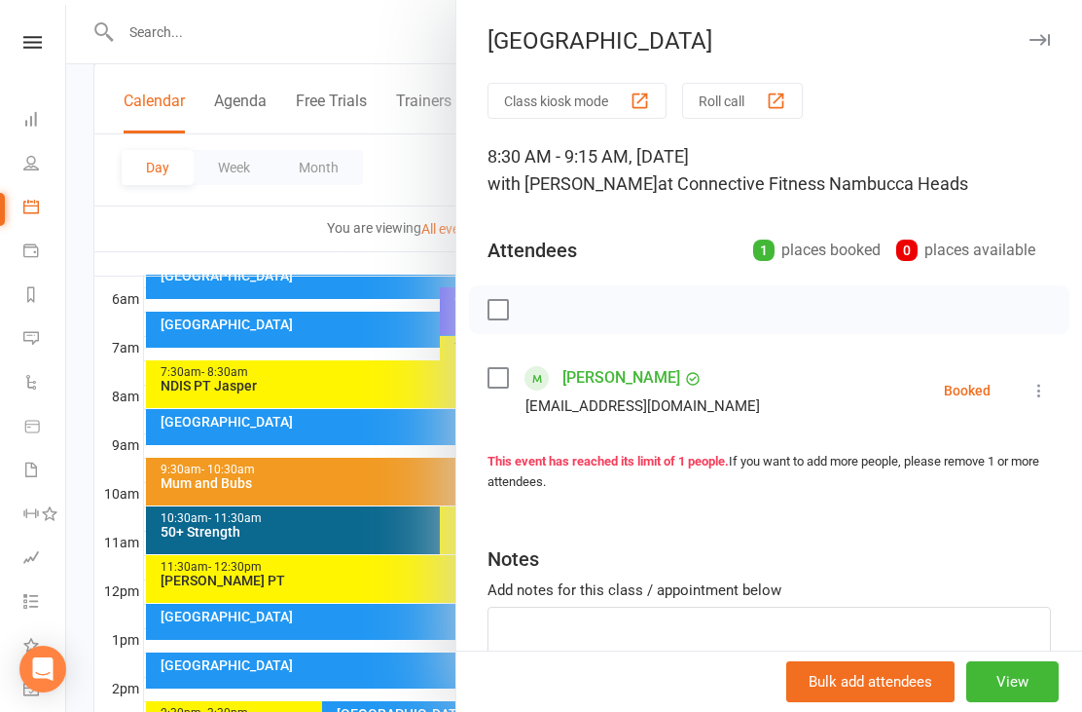 Image resolution: width=1082 pixels, height=712 pixels. Describe the element at coordinates (870, 681) in the screenshot. I see `button: Bulk add attendees` at that location.